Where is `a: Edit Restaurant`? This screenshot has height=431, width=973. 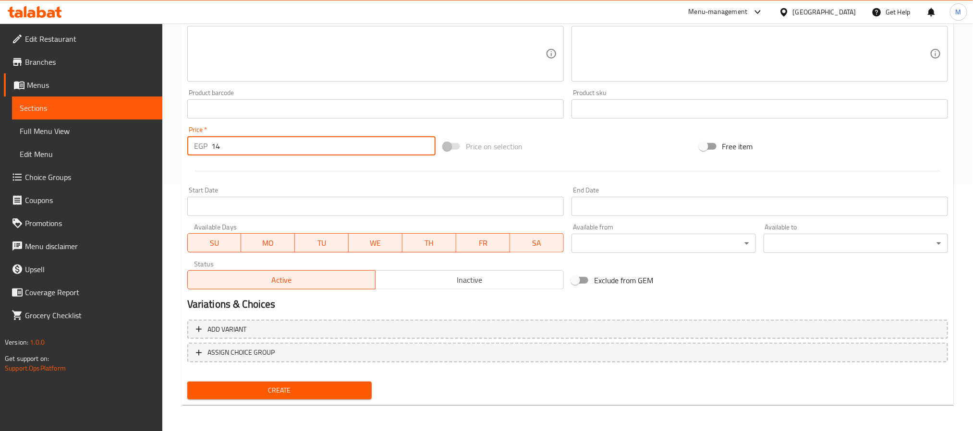
a: Edit Restaurant is located at coordinates (83, 39).